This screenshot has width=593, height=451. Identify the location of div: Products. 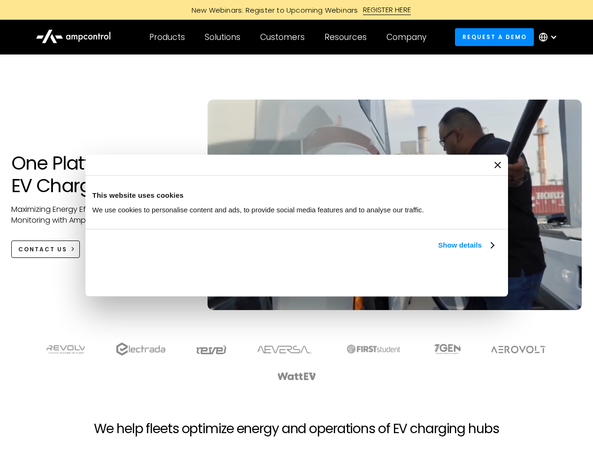
(167, 37).